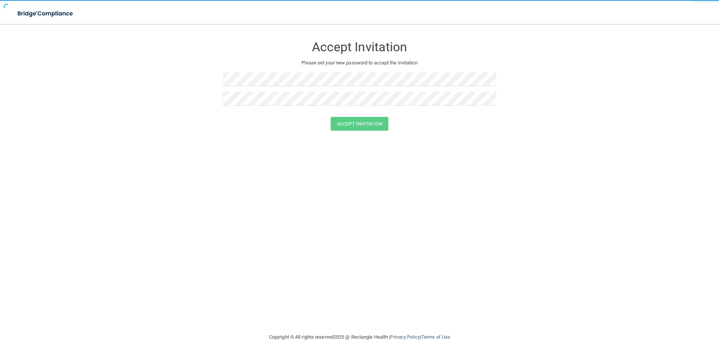 This screenshot has width=719, height=357. Describe the element at coordinates (360, 337) in the screenshot. I see `div: Copyright © All rights reserved 2025 @ Rectangle Health | |` at that location.